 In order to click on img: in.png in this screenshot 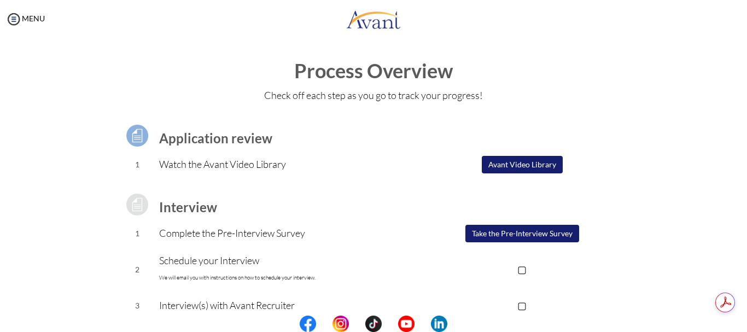, I will do `click(341, 324)`.